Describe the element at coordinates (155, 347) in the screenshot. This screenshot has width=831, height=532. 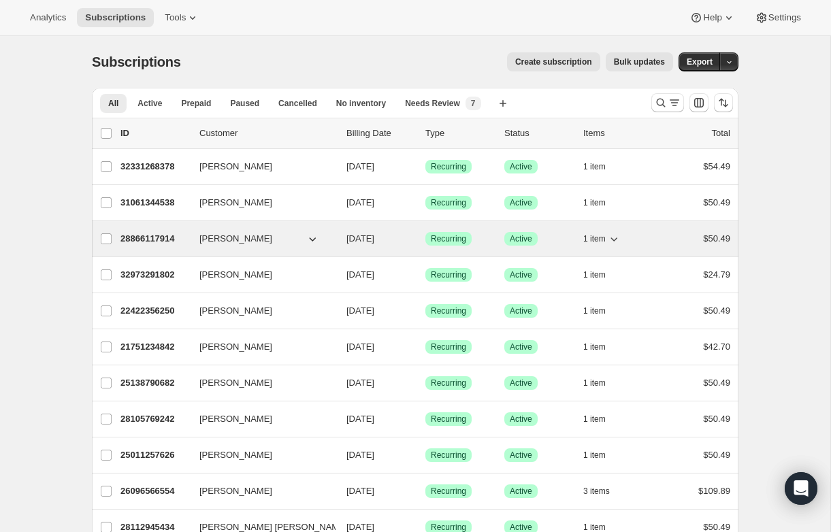
I see `p: 21751234842` at that location.